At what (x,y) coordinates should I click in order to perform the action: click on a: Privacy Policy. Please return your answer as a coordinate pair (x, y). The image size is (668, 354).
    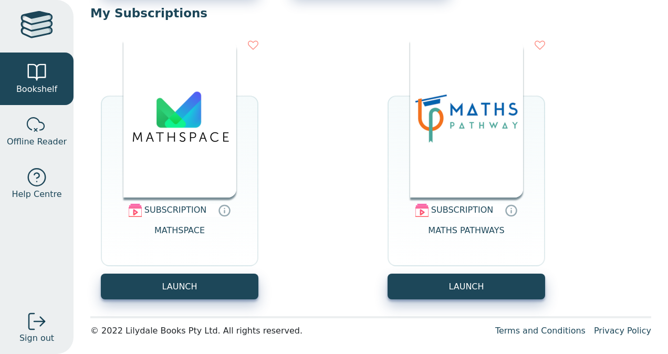
    Looking at the image, I should click on (622, 330).